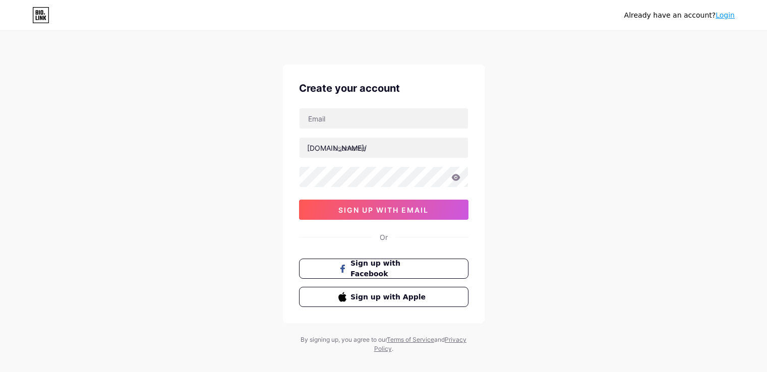 This screenshot has height=372, width=767. I want to click on button: sign up with email, so click(384, 210).